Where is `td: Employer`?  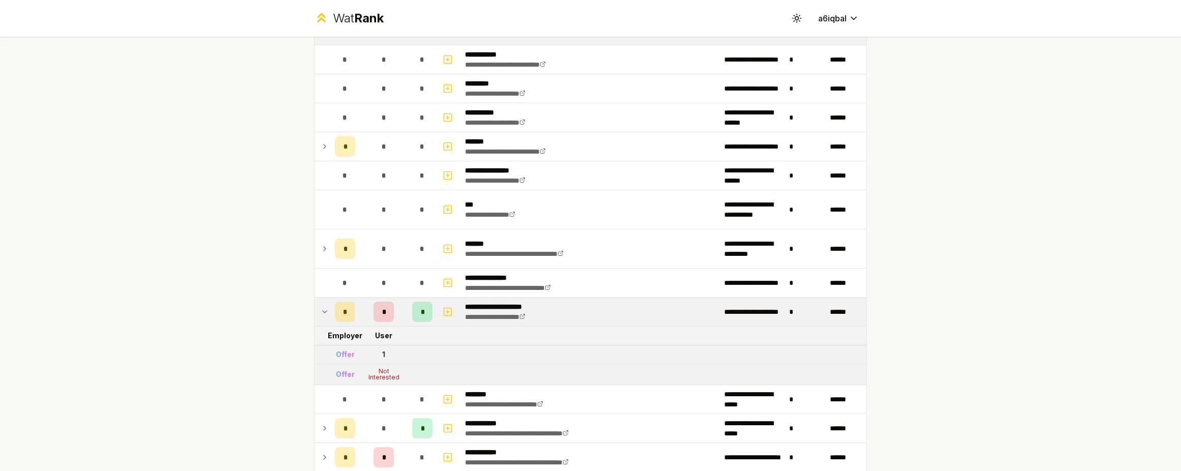 td: Employer is located at coordinates (345, 336).